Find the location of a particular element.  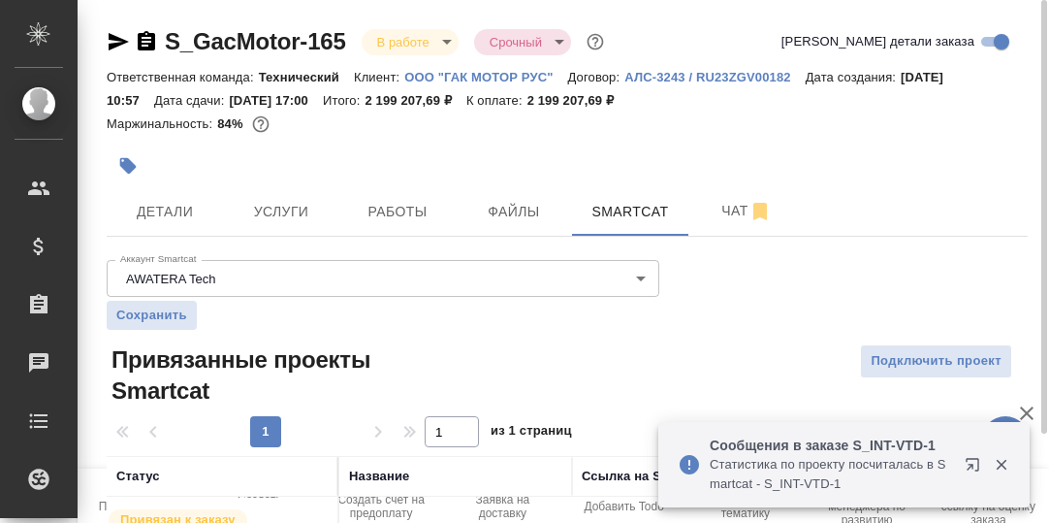

span: Заявка на доставку is located at coordinates (502, 506).